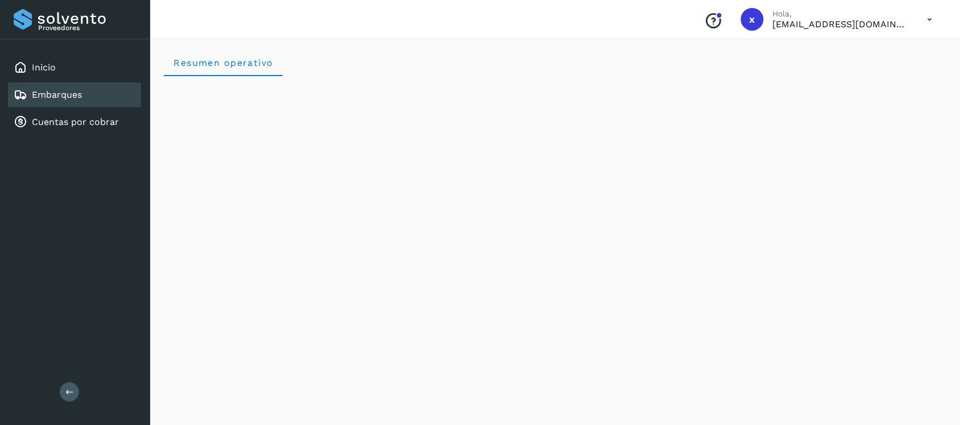 The height and width of the screenshot is (425, 960). Describe the element at coordinates (74, 95) in the screenshot. I see `div: Embarques` at that location.